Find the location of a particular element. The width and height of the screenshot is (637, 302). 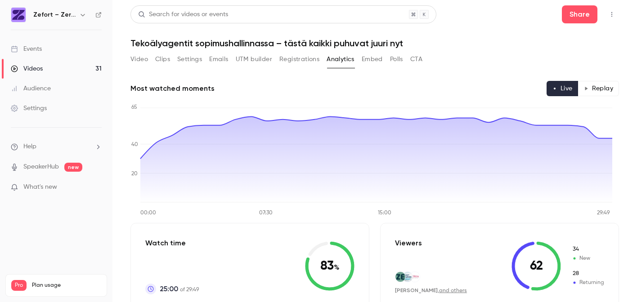

tspan: 40 is located at coordinates (134, 145).